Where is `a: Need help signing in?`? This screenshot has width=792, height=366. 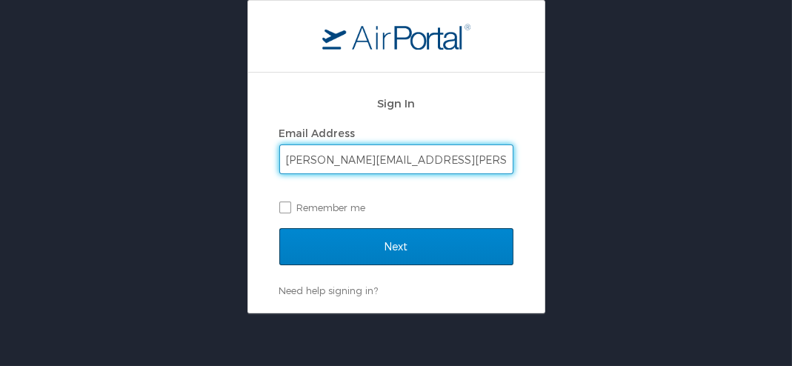
a: Need help signing in? is located at coordinates (329, 290).